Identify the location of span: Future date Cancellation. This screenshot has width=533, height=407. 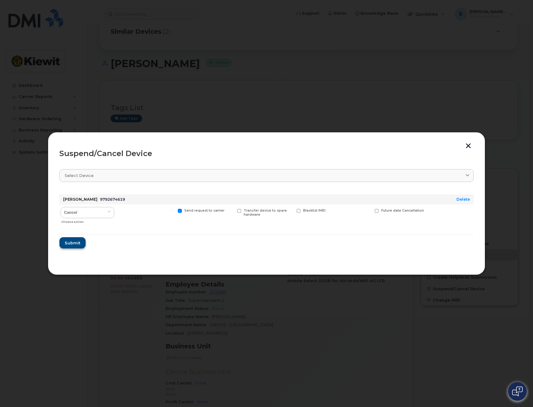
(402, 210).